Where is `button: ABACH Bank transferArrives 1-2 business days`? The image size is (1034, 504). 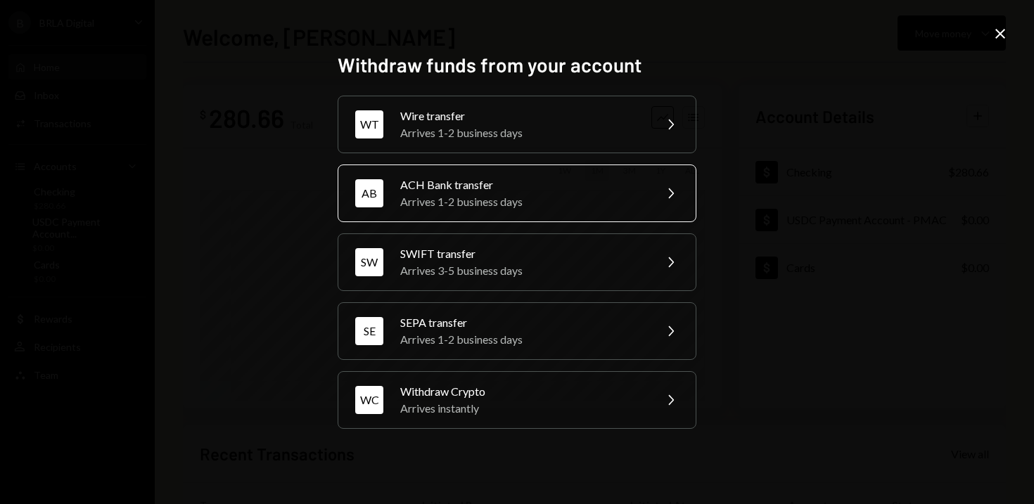 button: ABACH Bank transferArrives 1-2 business days is located at coordinates (517, 193).